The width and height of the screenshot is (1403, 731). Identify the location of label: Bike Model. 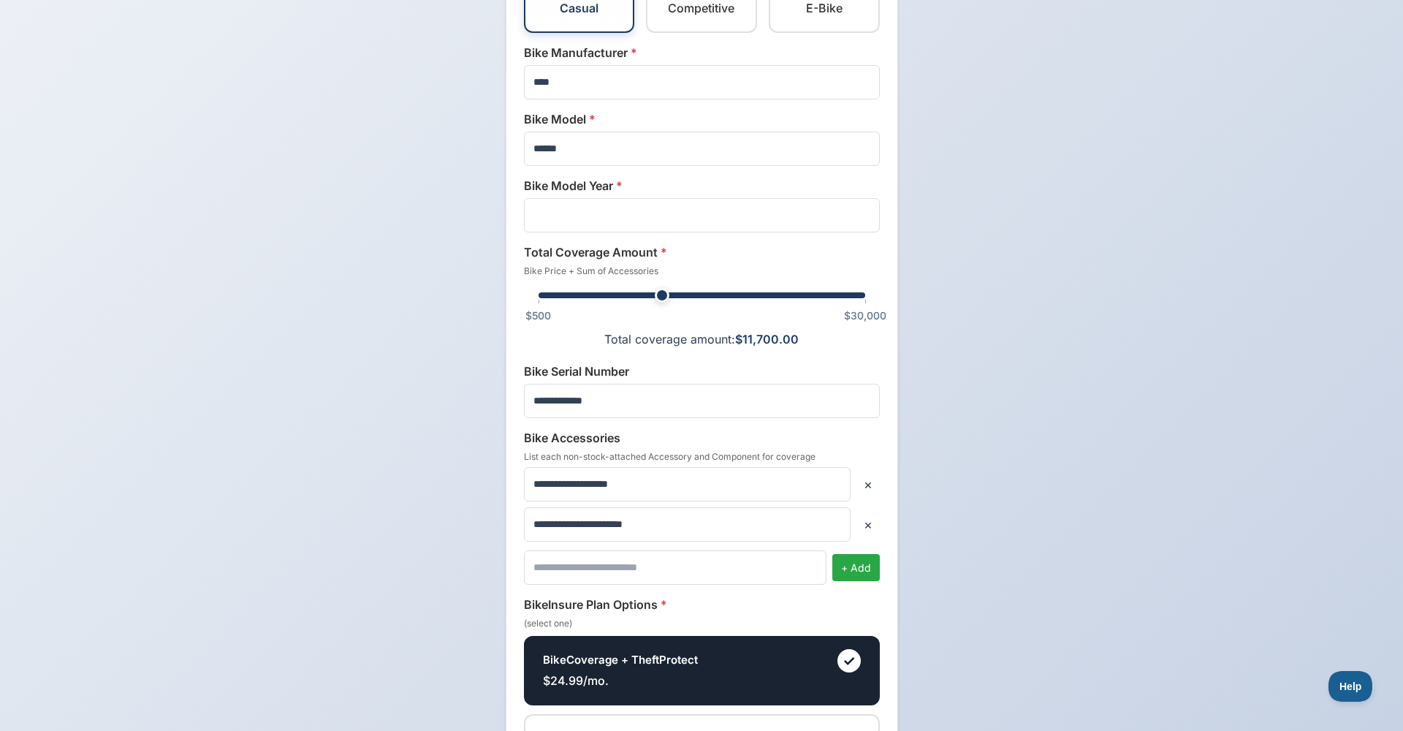
(702, 119).